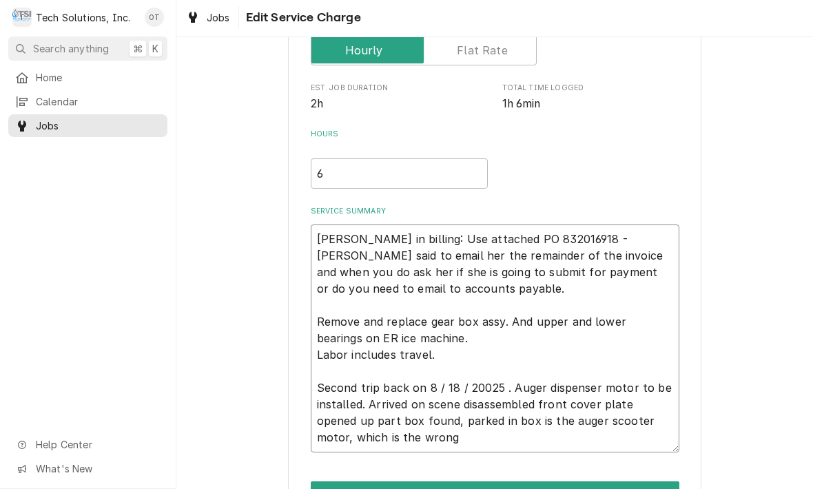 This screenshot has height=491, width=813. I want to click on label: Hours, so click(399, 142).